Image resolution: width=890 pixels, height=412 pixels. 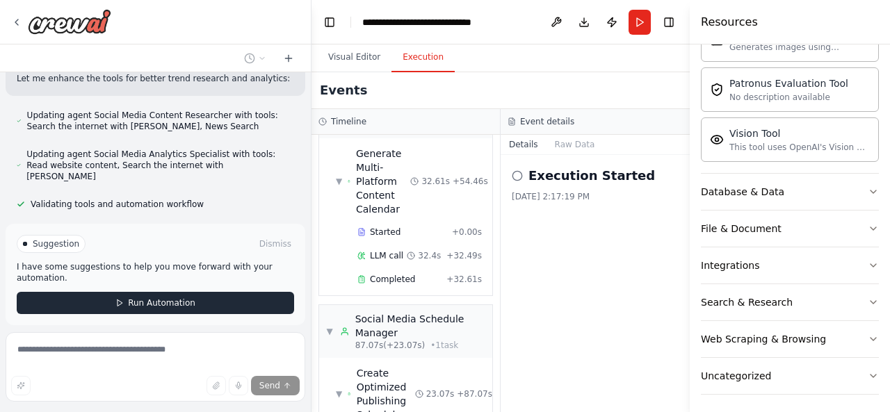 What do you see at coordinates (743, 192) in the screenshot?
I see `div: Database & Data` at bounding box center [743, 192].